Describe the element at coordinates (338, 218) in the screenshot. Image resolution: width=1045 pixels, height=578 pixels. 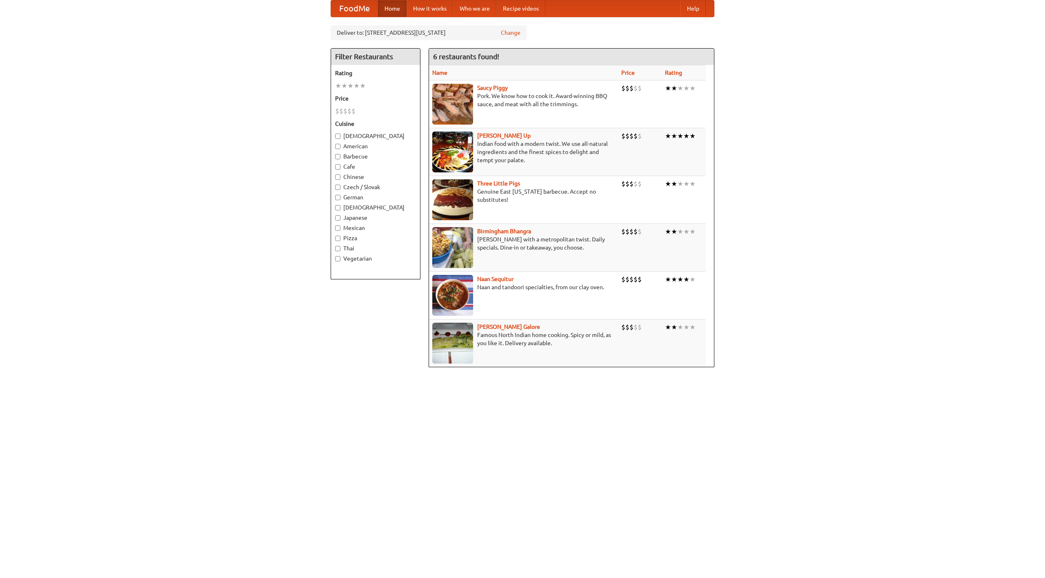
I see `input: Japanese` at that location.